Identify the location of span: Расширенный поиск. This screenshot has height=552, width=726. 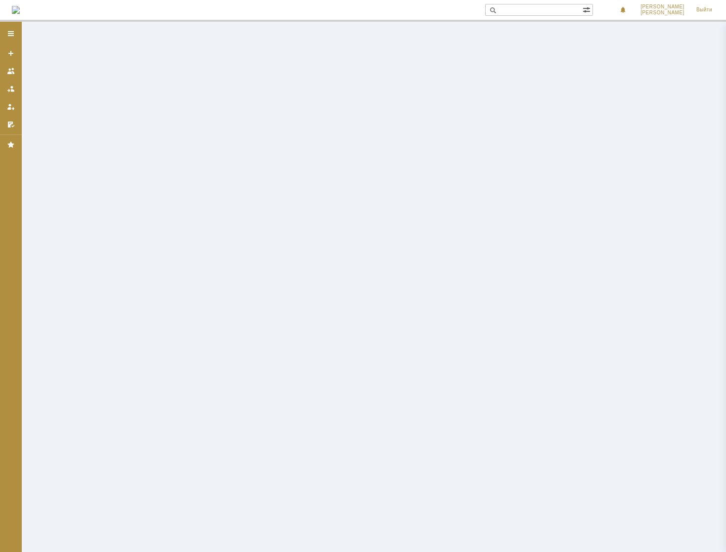
(587, 9).